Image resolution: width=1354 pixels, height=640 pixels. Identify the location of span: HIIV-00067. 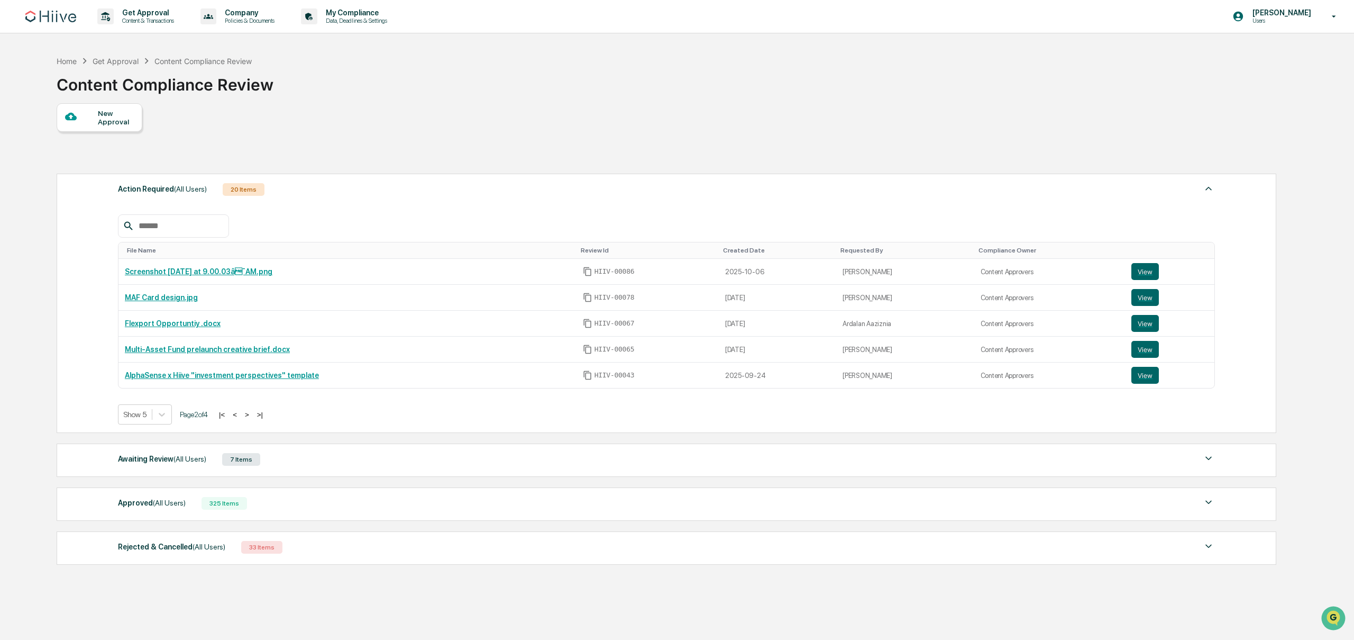
(615, 323).